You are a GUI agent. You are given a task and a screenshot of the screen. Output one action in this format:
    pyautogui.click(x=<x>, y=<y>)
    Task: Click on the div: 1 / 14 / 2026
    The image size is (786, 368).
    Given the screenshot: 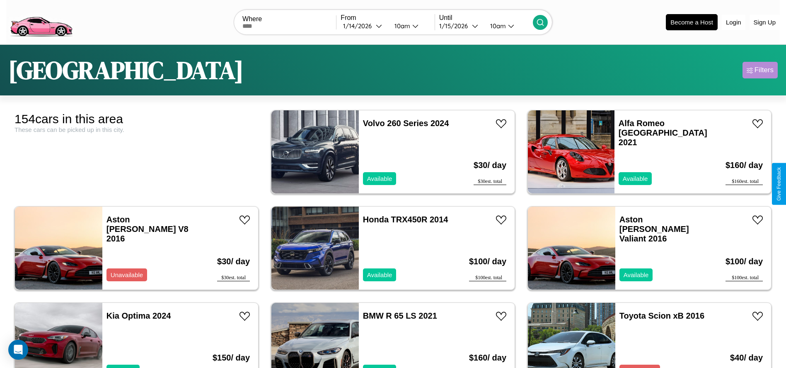 What is the action you would take?
    pyautogui.click(x=359, y=26)
    